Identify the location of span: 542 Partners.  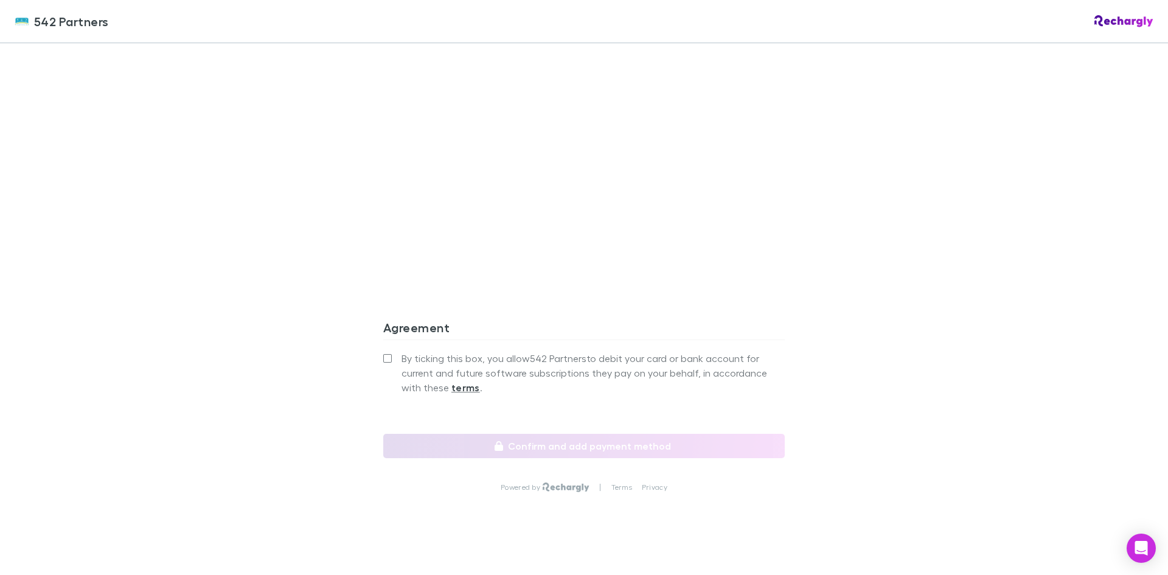
(71, 21).